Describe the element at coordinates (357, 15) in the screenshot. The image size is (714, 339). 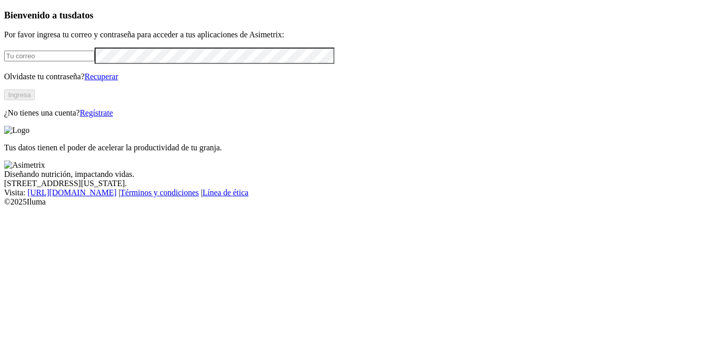
I see `h3: Bienvenido a tus` at that location.